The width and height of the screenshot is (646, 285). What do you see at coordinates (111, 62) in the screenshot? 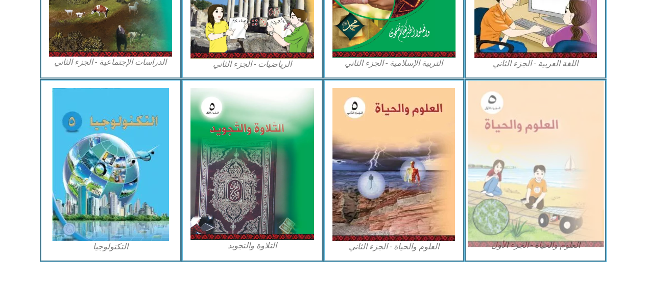
I see `figcaption: الدراسات الإجتماعية - الجزء الثاني` at bounding box center [111, 62].